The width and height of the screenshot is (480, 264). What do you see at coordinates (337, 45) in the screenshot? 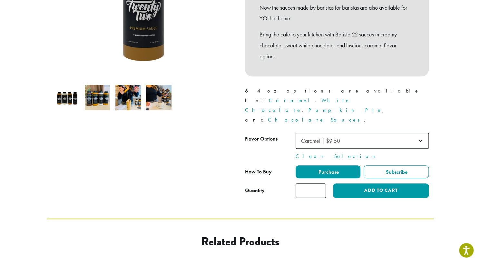
I see `p: Bring the cafe to your kitchen with Barista 22 sauces in creamy chocolate, sweet white chocolate,...` at bounding box center [337, 45].